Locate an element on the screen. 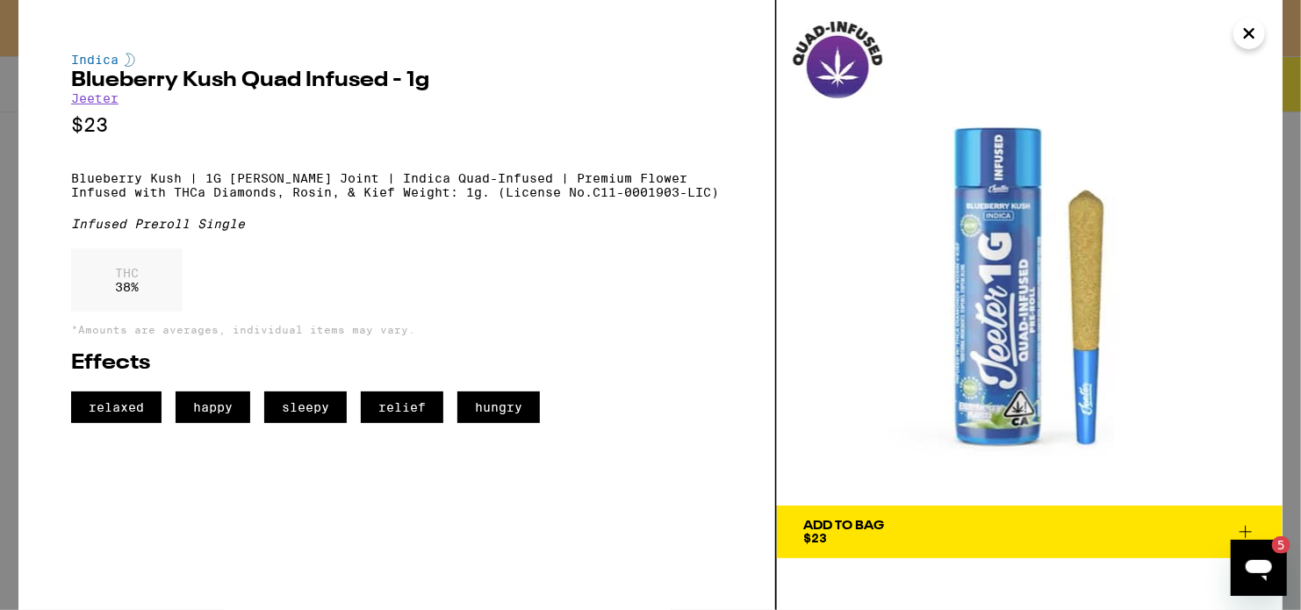 The width and height of the screenshot is (1301, 610). div: Infused Preroll Single is located at coordinates (397, 224).